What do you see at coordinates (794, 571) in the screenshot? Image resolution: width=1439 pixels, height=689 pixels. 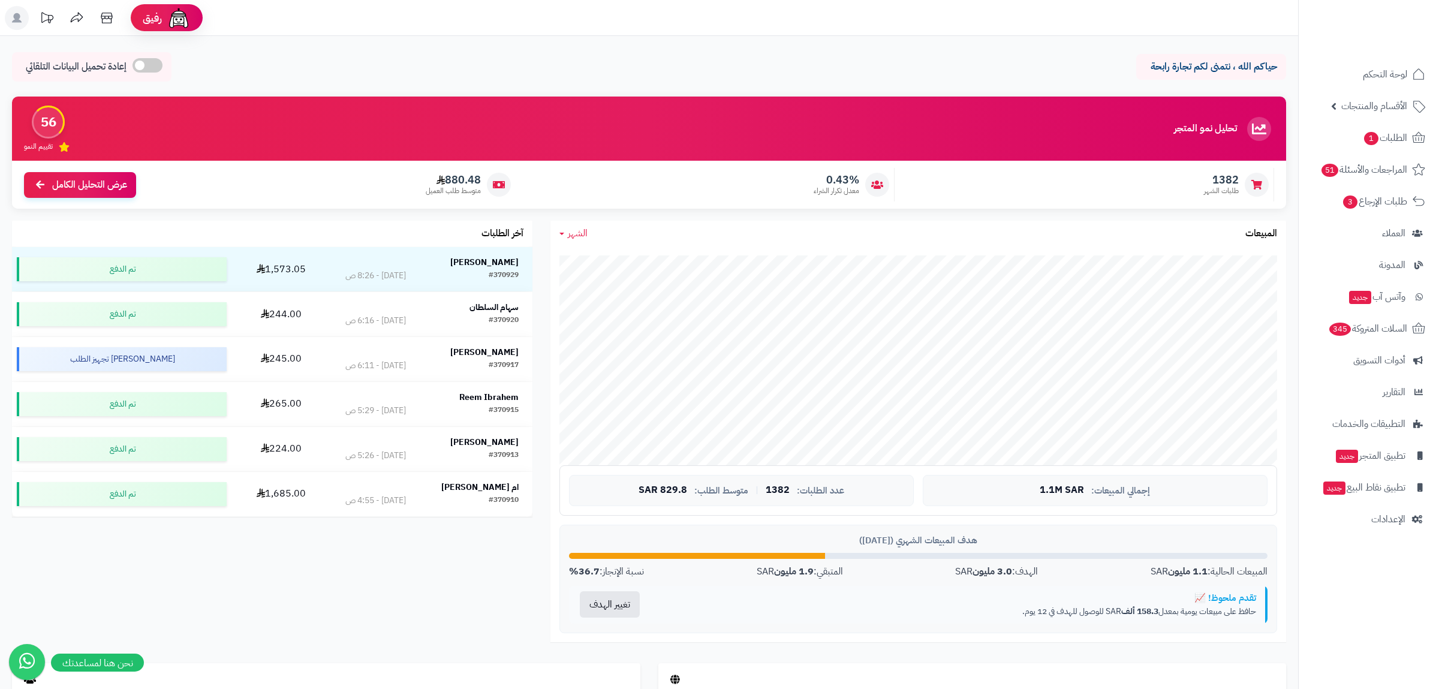 I see `strong: 1.9 مليون` at bounding box center [794, 571].